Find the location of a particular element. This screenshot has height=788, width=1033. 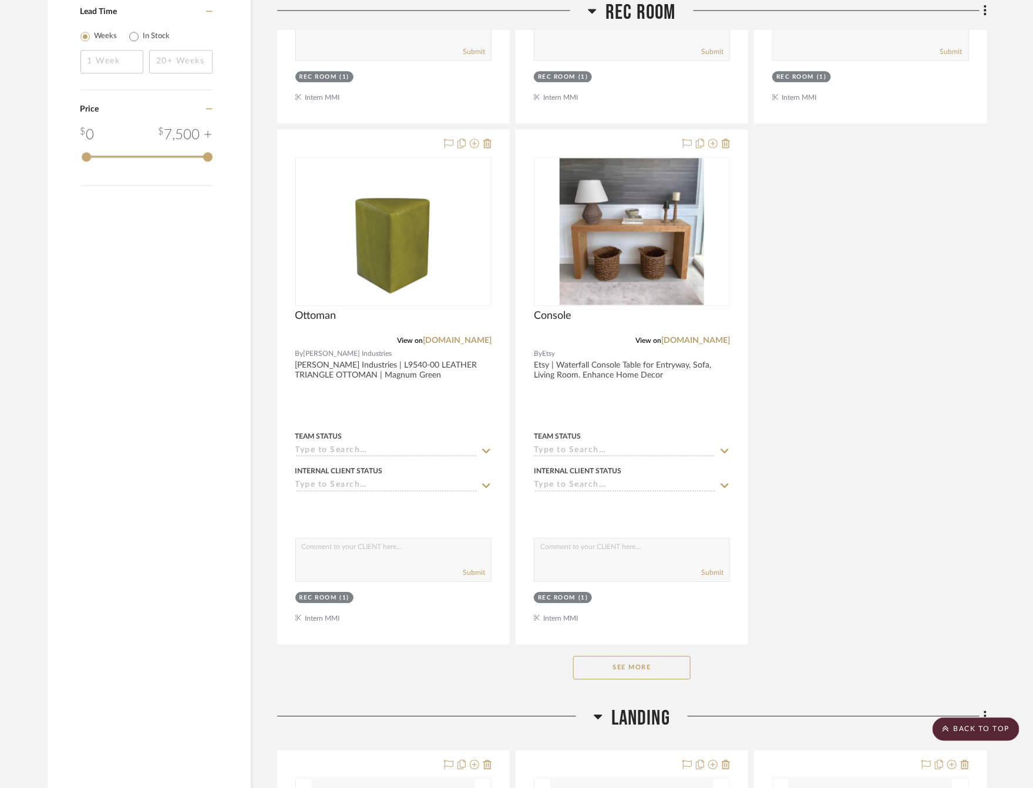

label: In Stock is located at coordinates (157, 36).